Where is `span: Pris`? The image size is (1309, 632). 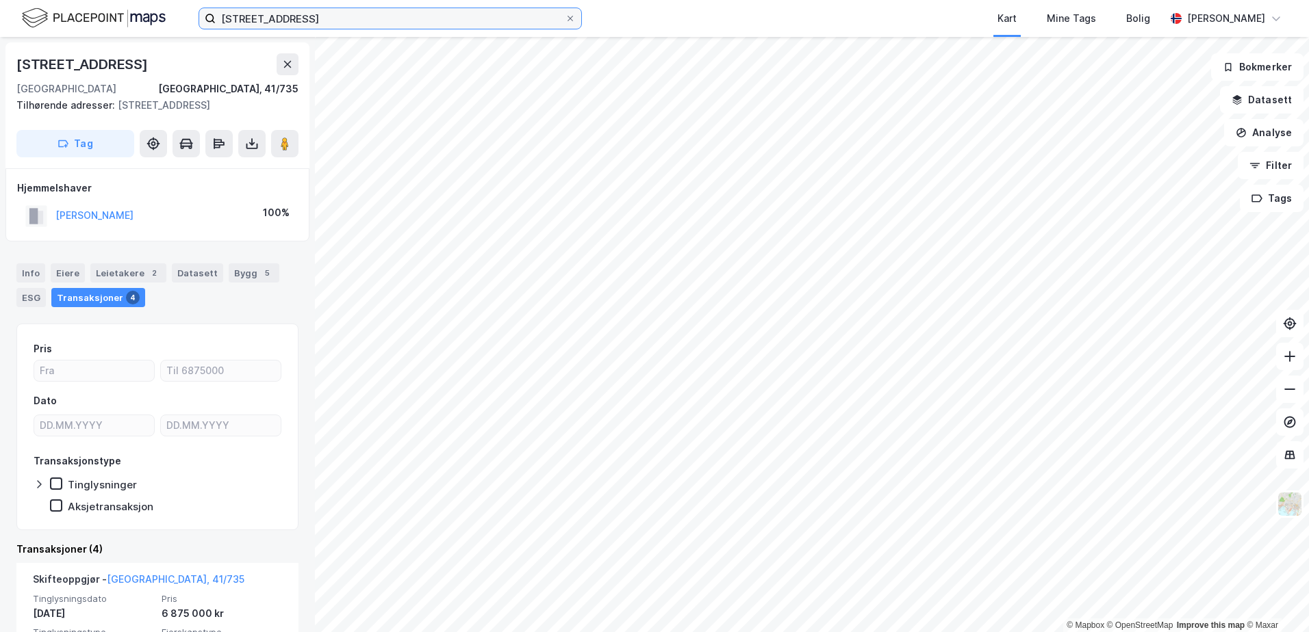 span: Pris is located at coordinates (222, 599).